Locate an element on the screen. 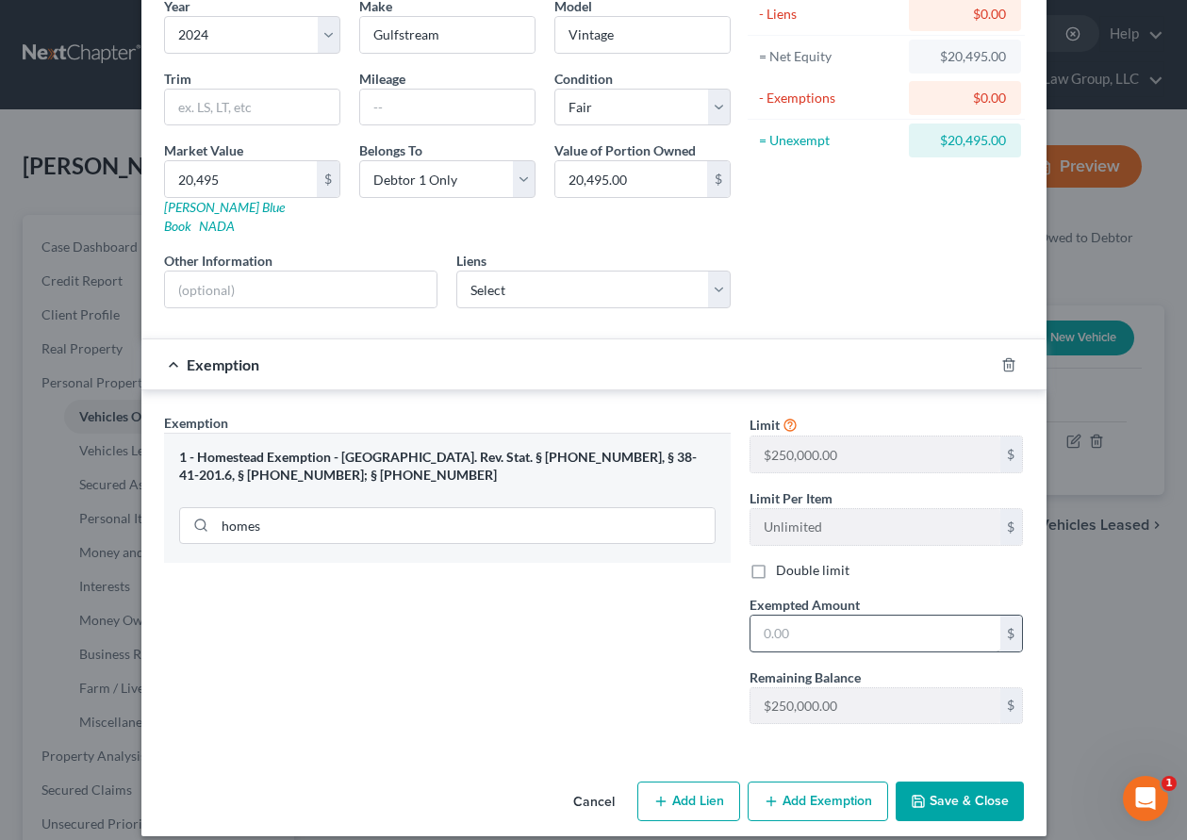 This screenshot has width=1187, height=840. button: Add Exemption is located at coordinates (817, 801).